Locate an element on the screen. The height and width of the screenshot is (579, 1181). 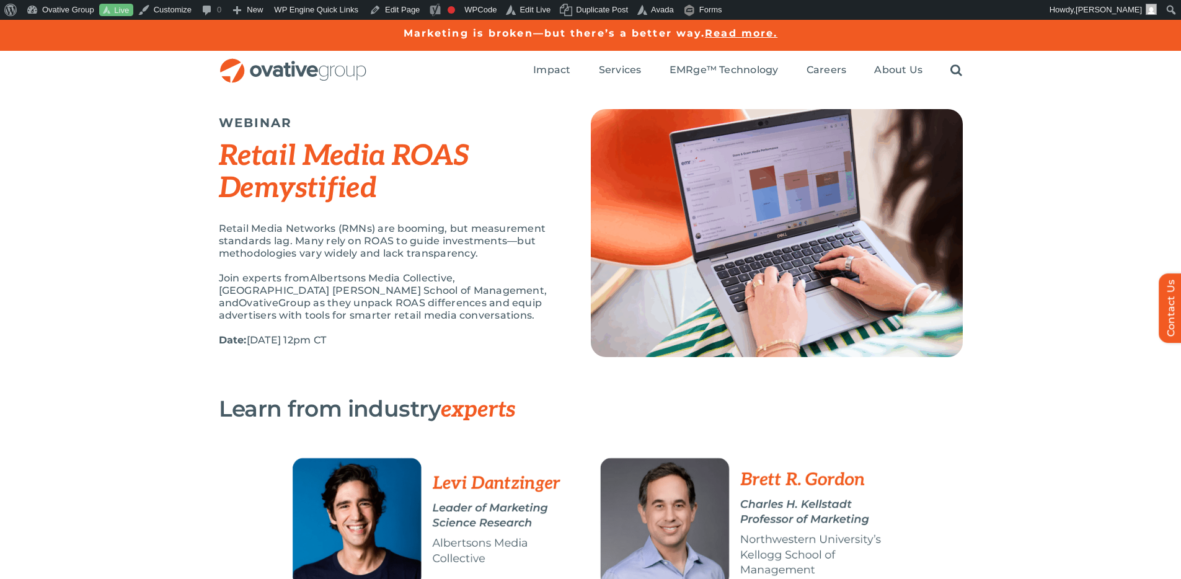
strong: Date: is located at coordinates (232, 340).